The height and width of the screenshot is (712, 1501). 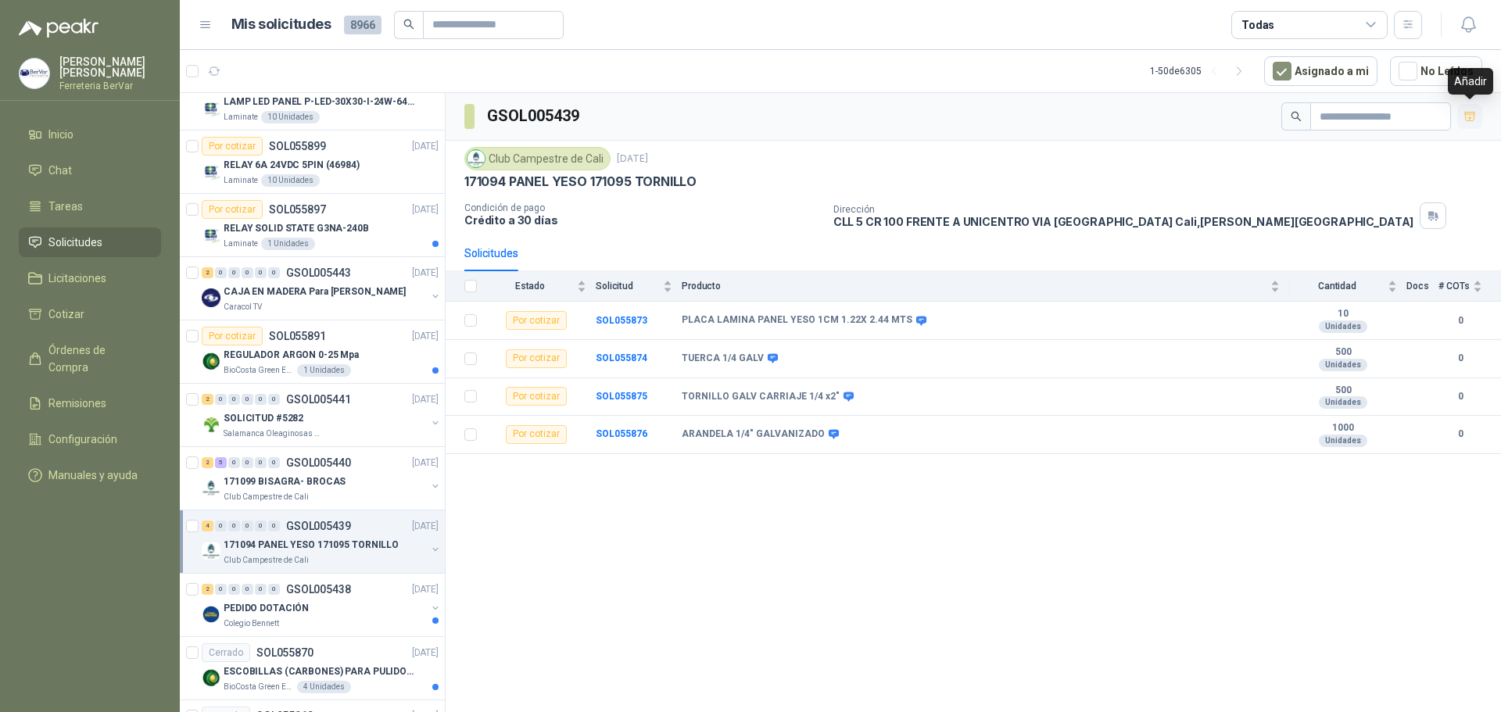 What do you see at coordinates (321, 672) in the screenshot?
I see `p: ESCOBILLAS (CARBONES) PARA PULIDORA DEWALT` at bounding box center [321, 672].